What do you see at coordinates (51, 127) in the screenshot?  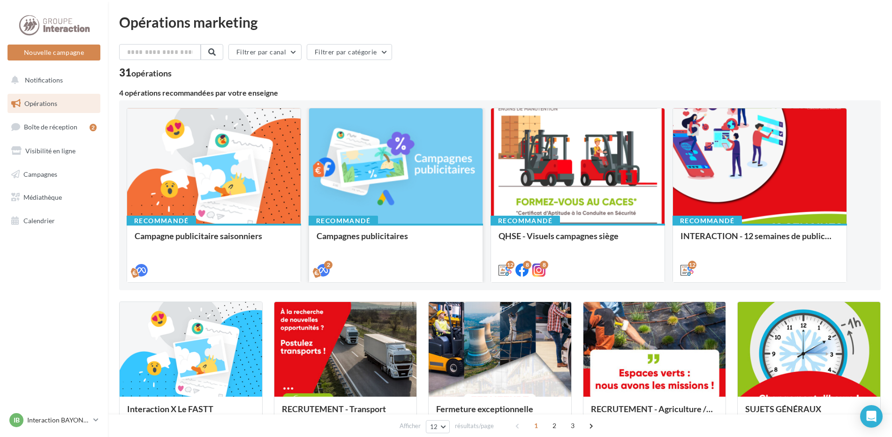 I see `span: Boîte de réception` at bounding box center [51, 127].